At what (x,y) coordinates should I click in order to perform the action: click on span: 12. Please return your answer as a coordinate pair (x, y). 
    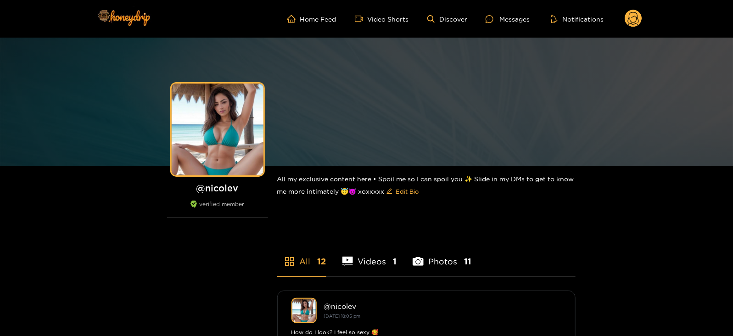
    Looking at the image, I should click on (322, 261).